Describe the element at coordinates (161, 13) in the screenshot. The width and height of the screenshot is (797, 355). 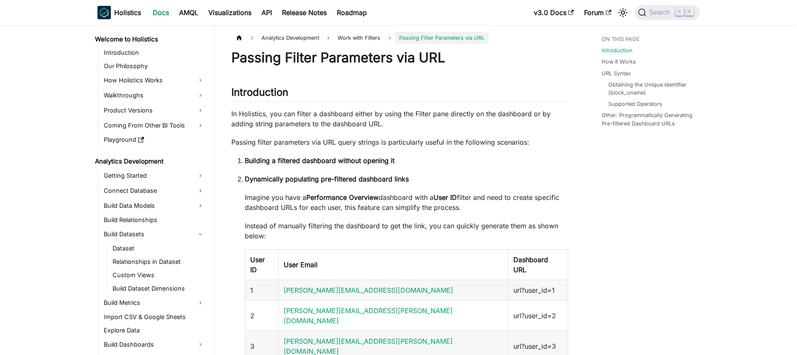
I see `a: Docs` at that location.